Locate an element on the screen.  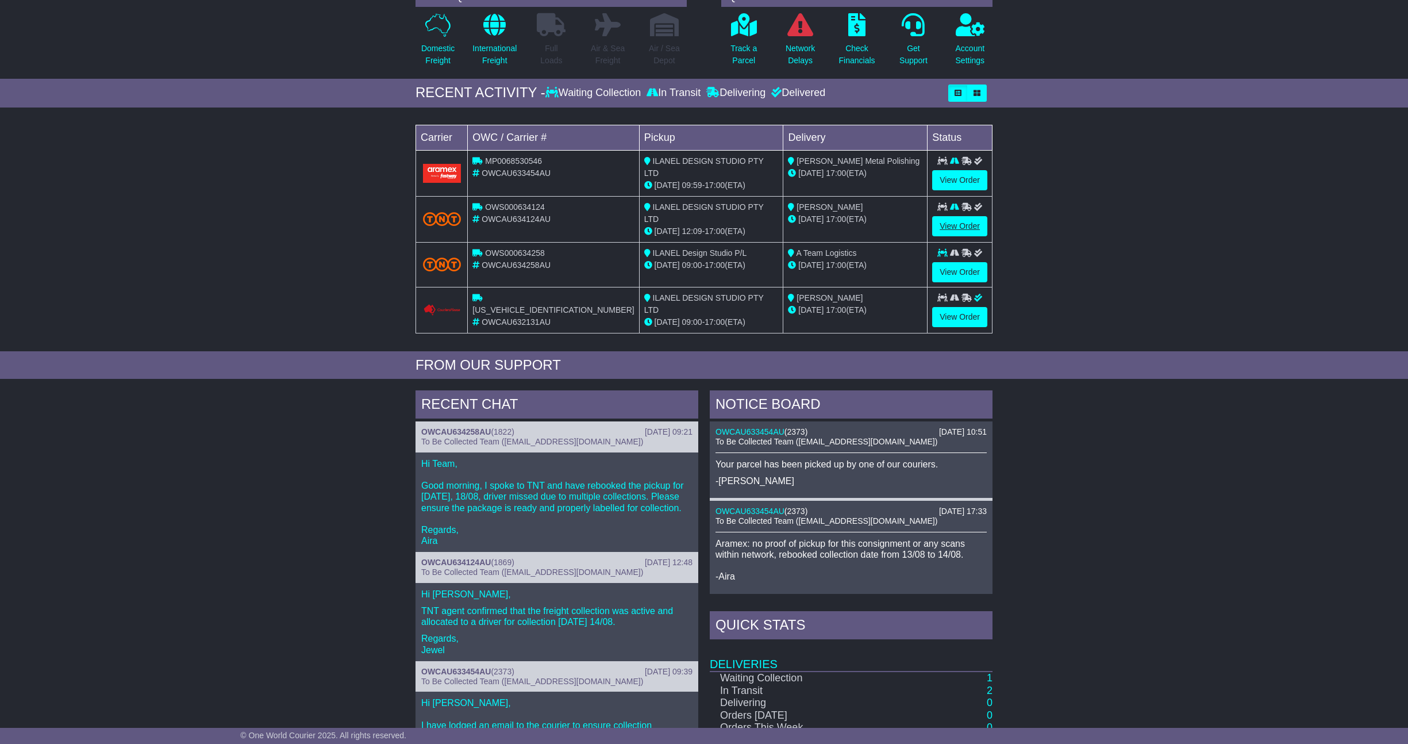
a: CheckFinancials is located at coordinates (857, 43).